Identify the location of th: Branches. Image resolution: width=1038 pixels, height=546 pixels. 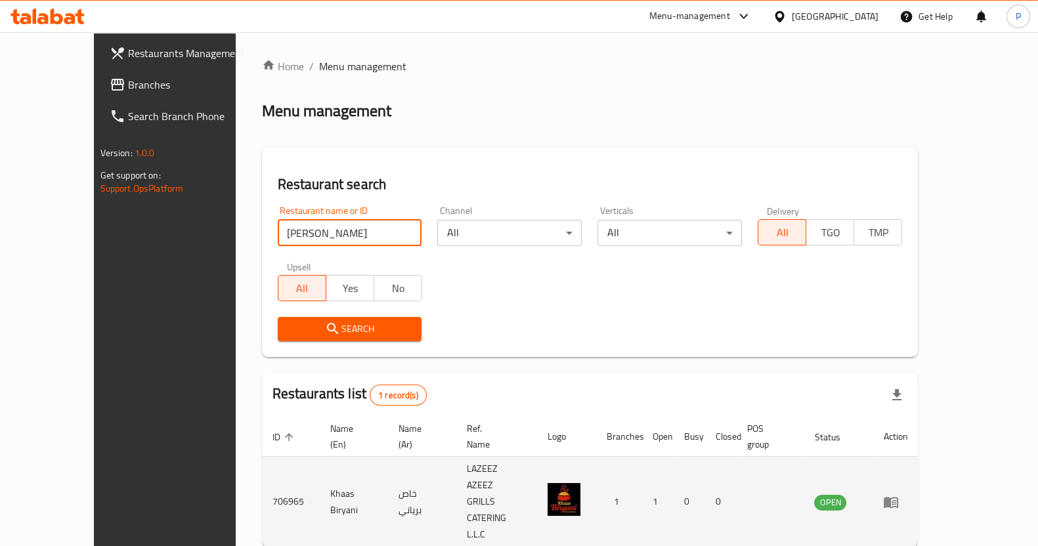
(619, 437).